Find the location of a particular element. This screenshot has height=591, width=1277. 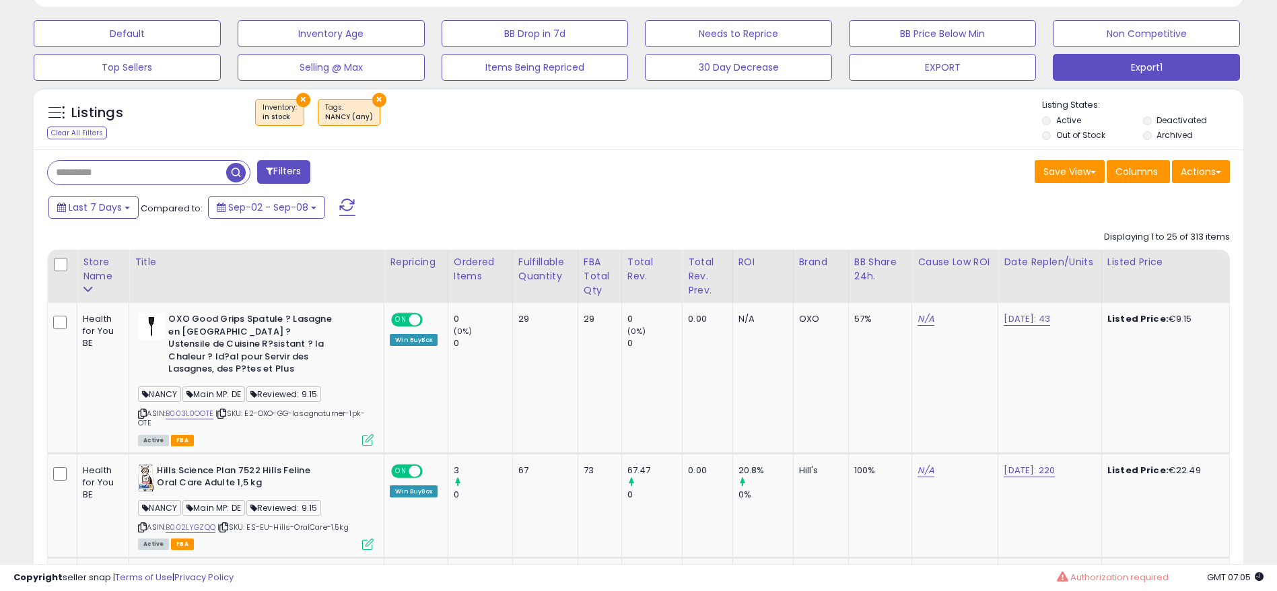

a: B002LYGZQQ is located at coordinates (191, 527).